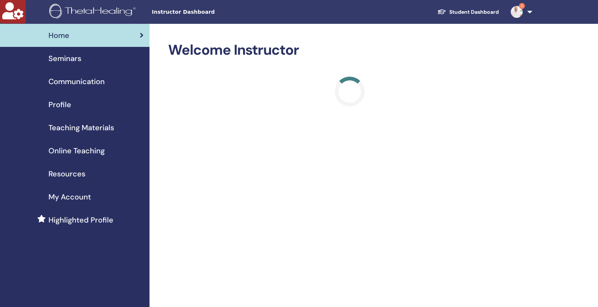 The height and width of the screenshot is (307, 598). Describe the element at coordinates (76, 151) in the screenshot. I see `span: Online Teaching` at that location.